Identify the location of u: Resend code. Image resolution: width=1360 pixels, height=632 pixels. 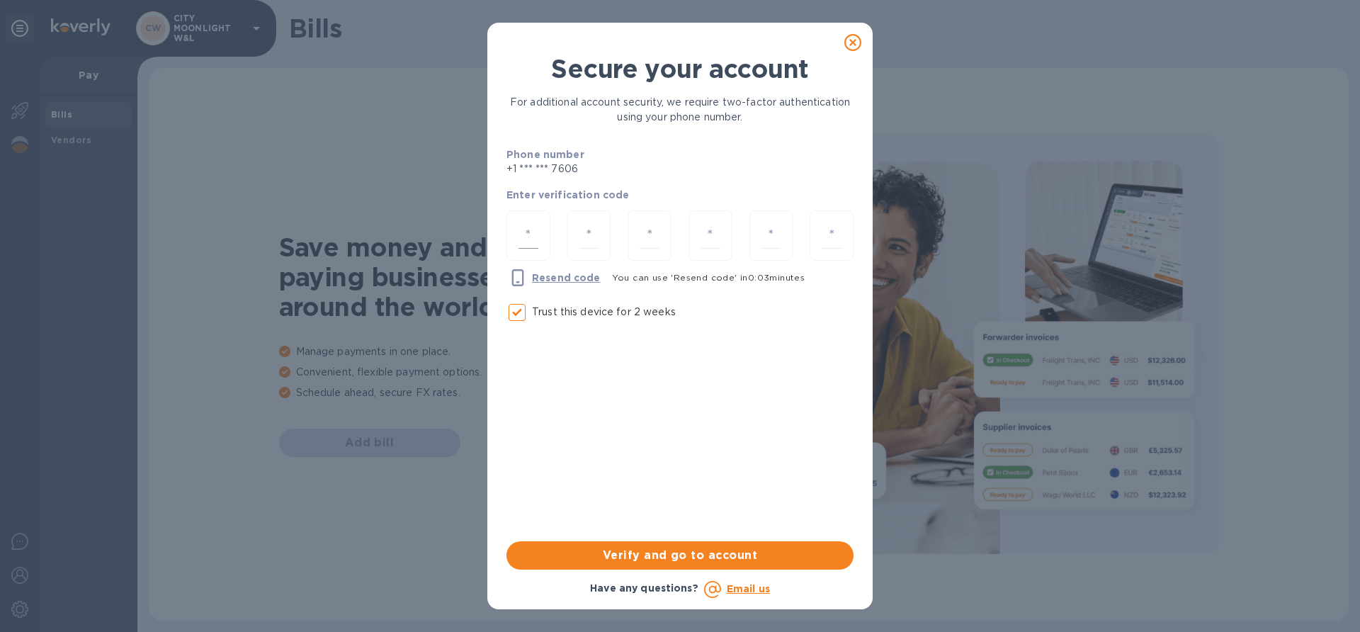
(566, 278).